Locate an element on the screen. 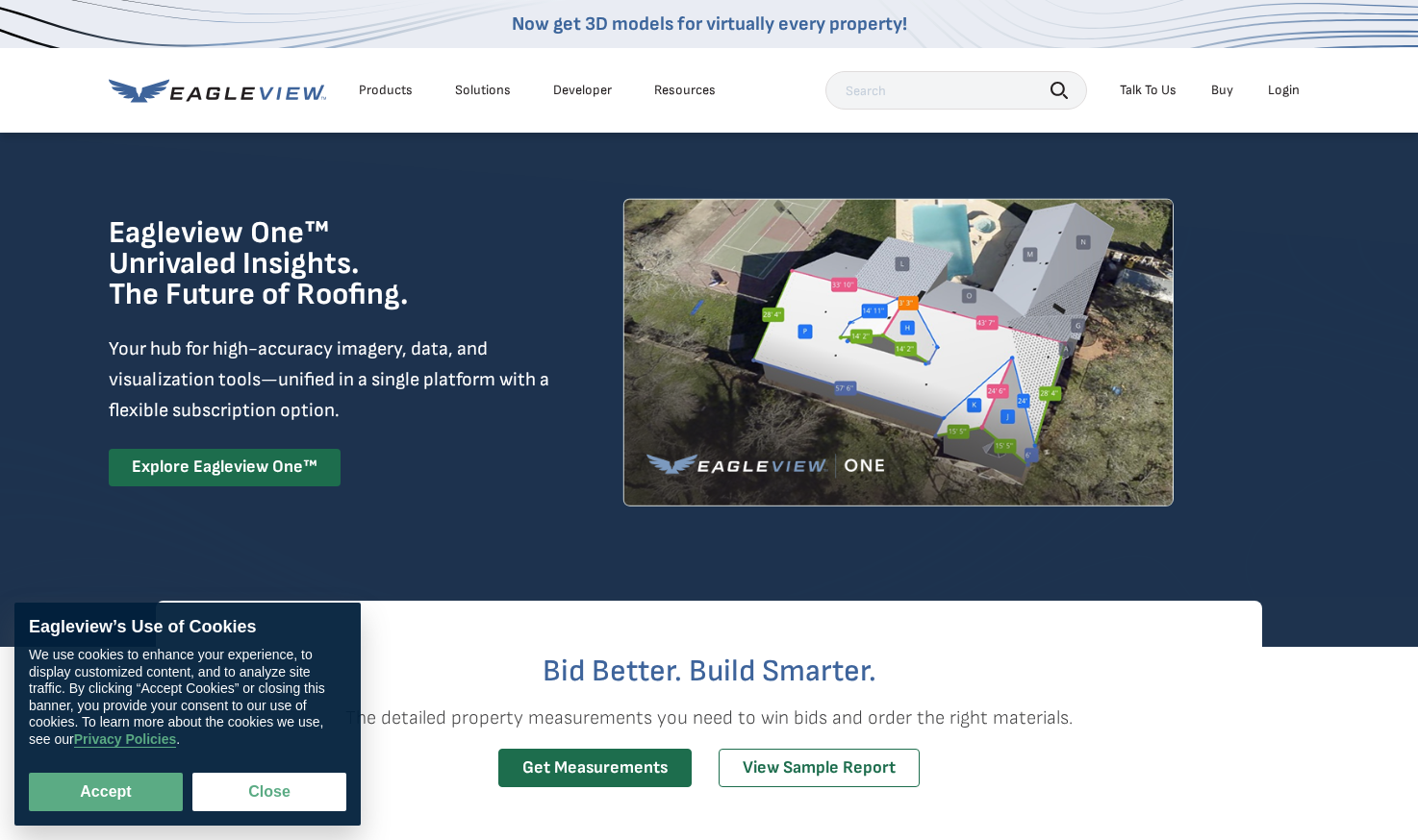  a: View Sample Report is located at coordinates (818, 769).